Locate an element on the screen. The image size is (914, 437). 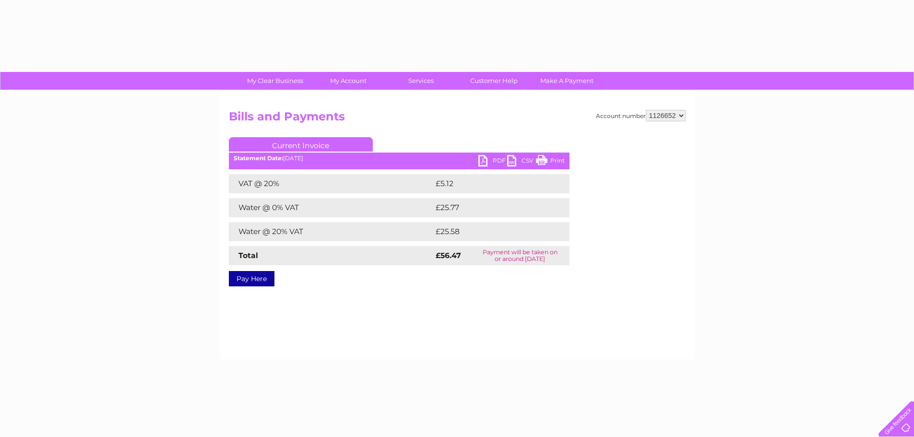
td: £25.77 is located at coordinates (491, 208).